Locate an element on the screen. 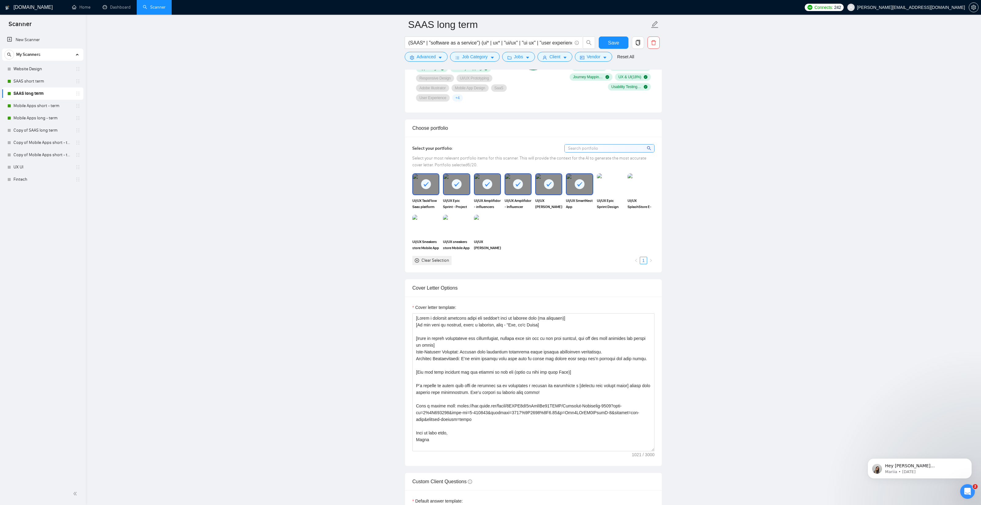  a: SAAS long term is located at coordinates (43, 94).